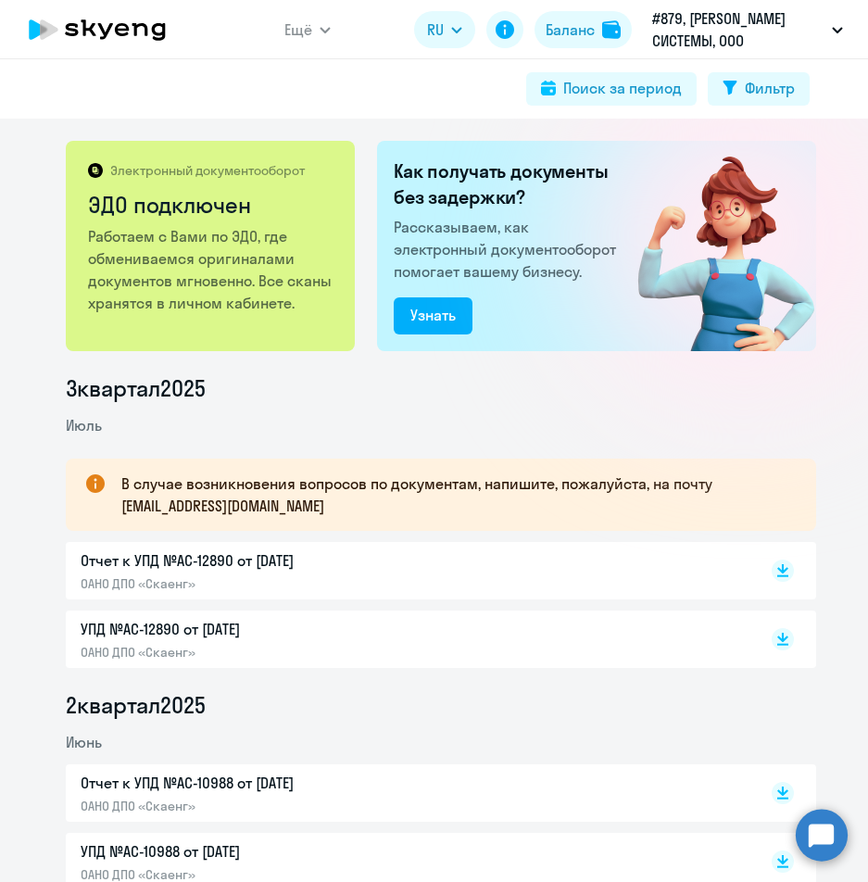 The width and height of the screenshot is (868, 882). What do you see at coordinates (308, 30) in the screenshot?
I see `button: Ещё` at bounding box center [308, 30].